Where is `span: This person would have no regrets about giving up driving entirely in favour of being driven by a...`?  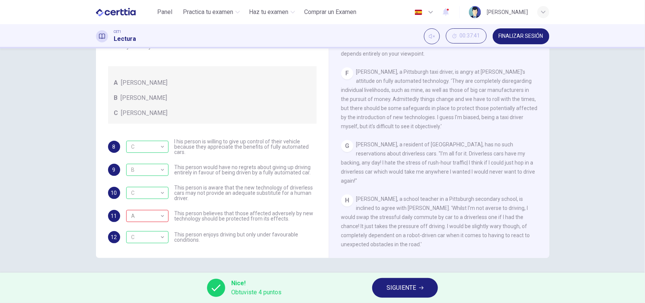
span: This person would have no regrets about giving up driving entirely in favour of being driven by a... is located at coordinates (246, 170).